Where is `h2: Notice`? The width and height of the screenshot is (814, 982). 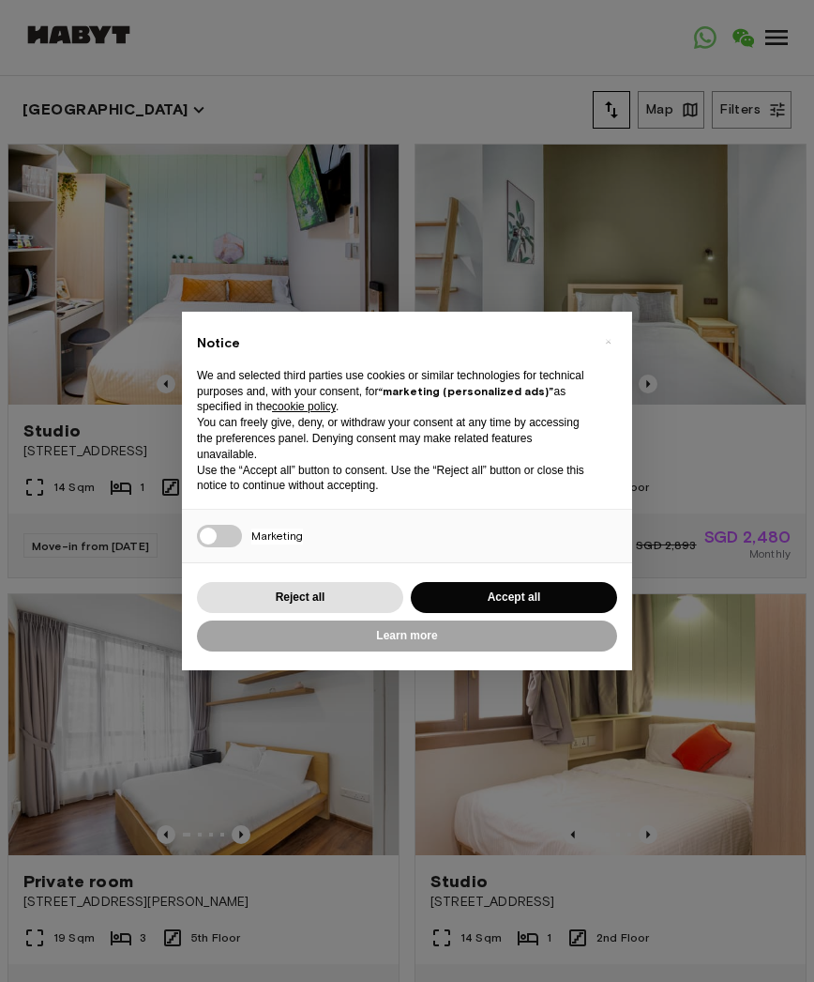
h2: Notice is located at coordinates (392, 343).